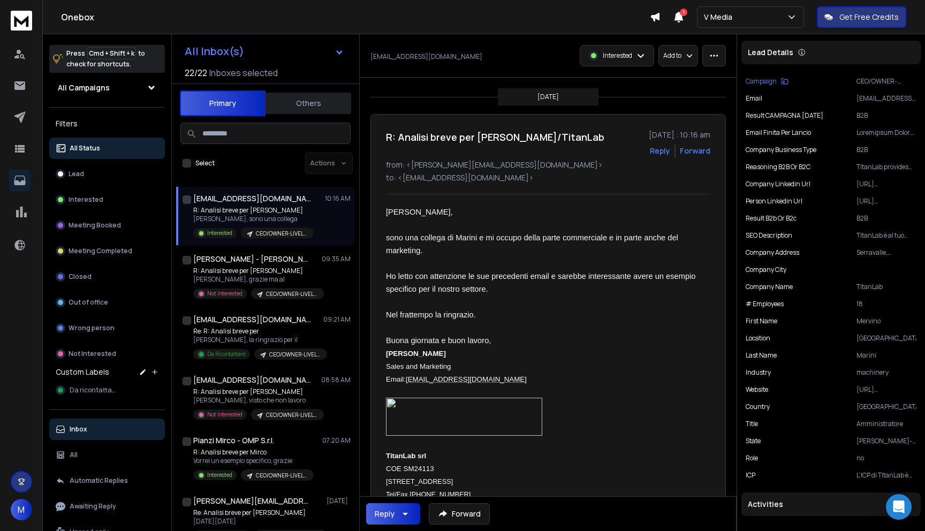 The height and width of the screenshot is (531, 925). What do you see at coordinates (384, 514) in the screenshot?
I see `div: Reply` at bounding box center [384, 514].